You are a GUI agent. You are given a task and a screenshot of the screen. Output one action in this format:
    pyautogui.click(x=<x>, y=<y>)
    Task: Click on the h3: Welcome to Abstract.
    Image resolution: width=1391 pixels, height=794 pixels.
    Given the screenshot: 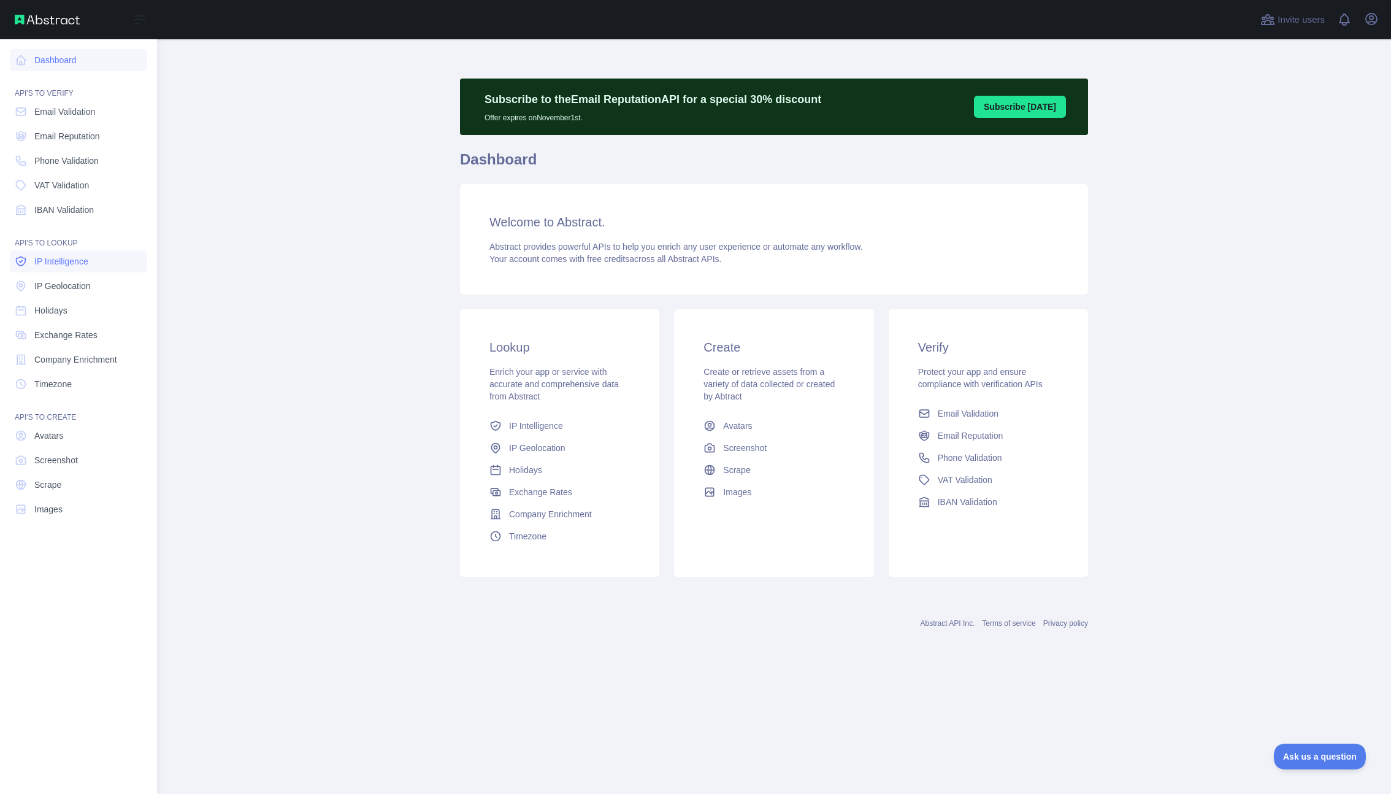 What is the action you would take?
    pyautogui.click(x=774, y=222)
    